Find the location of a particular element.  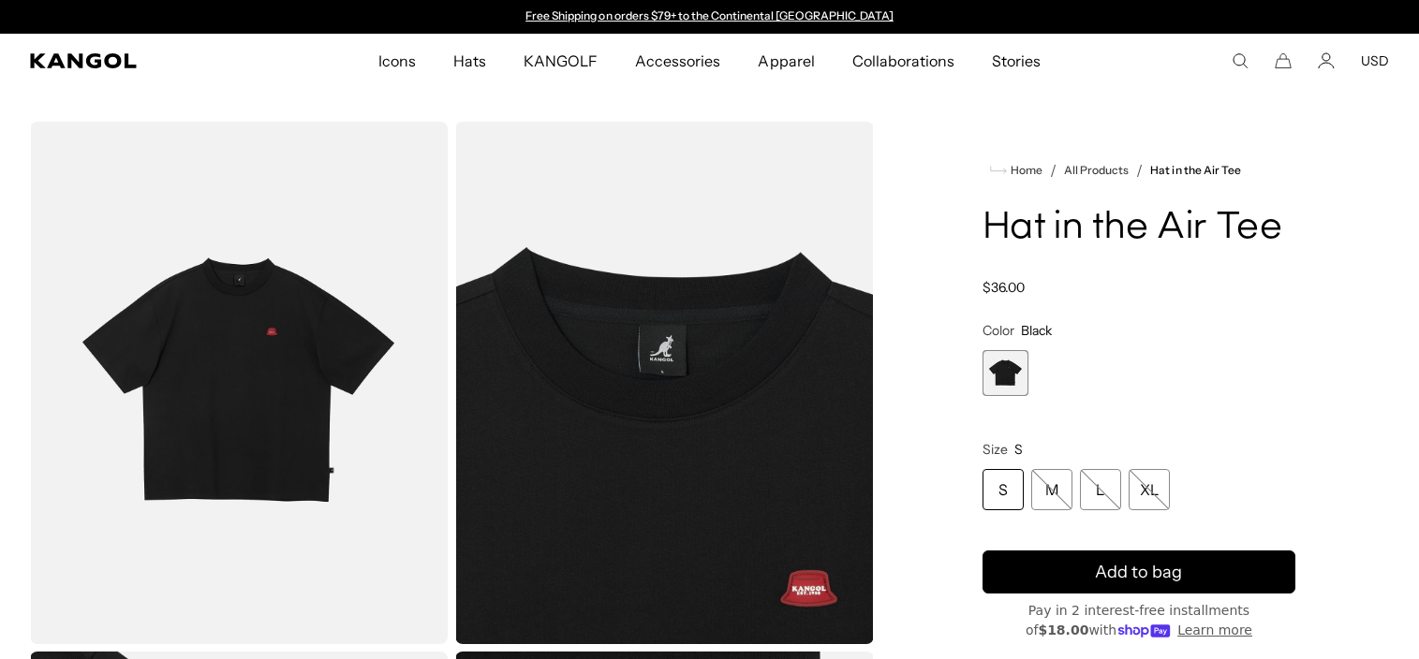

a: All Products is located at coordinates (1096, 170).